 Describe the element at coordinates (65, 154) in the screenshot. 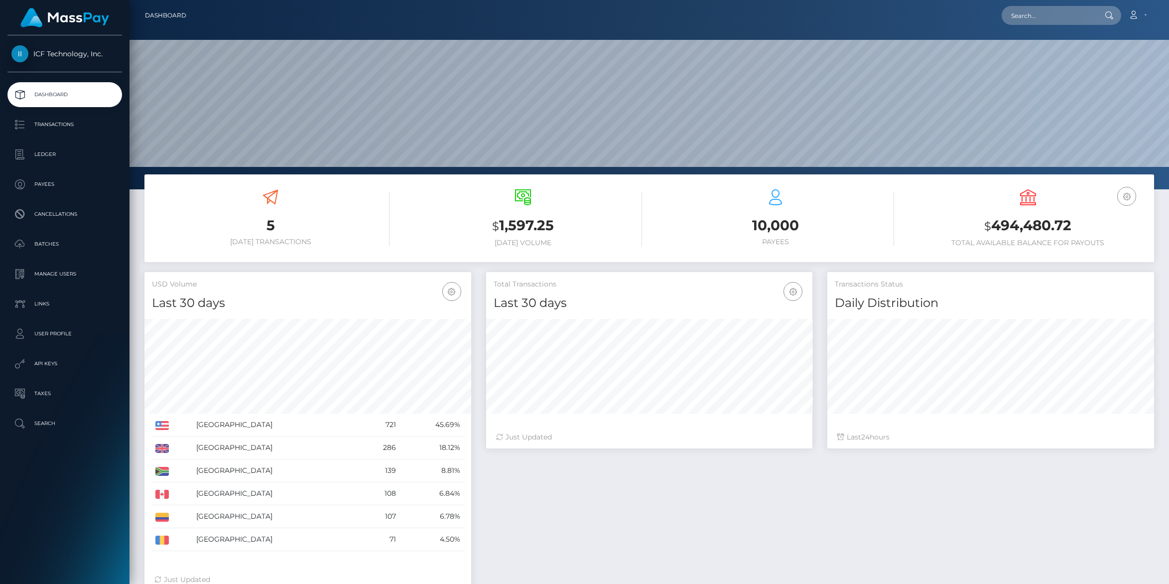

I see `a: Ledger` at that location.